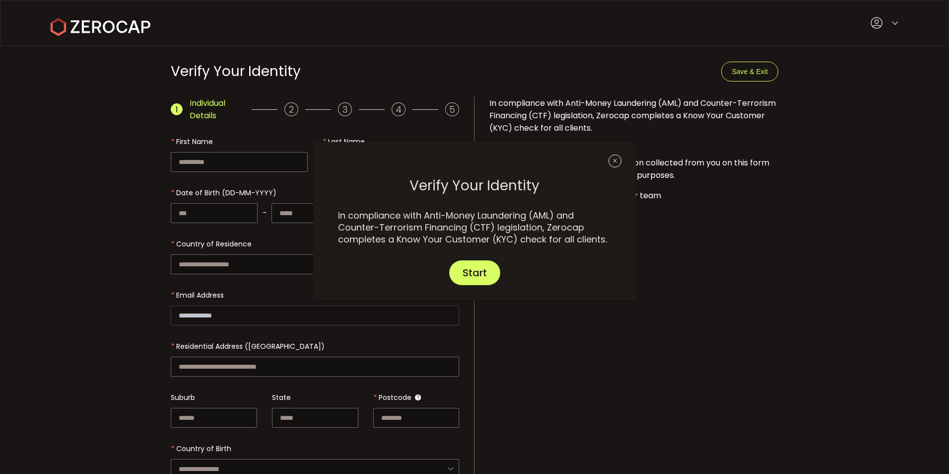 Image resolution: width=949 pixels, height=474 pixels. I want to click on button: Close, so click(617, 160).